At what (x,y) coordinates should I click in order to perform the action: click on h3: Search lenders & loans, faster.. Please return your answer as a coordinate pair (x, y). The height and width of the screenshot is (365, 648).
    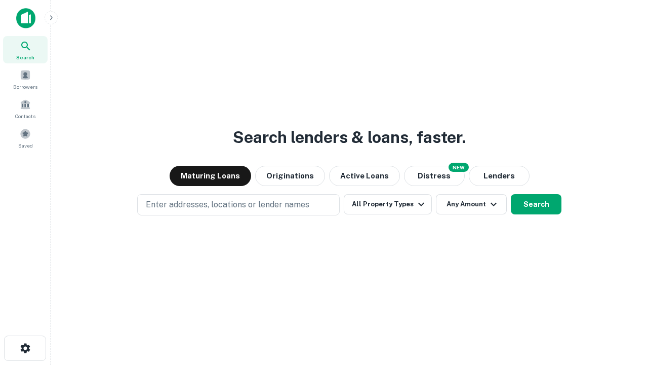
    Looking at the image, I should click on (349, 137).